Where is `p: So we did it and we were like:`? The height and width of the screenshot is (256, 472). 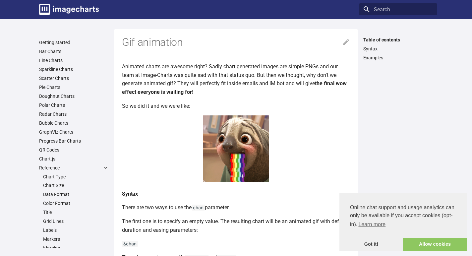
p: So we did it and we were like: is located at coordinates (236, 106).